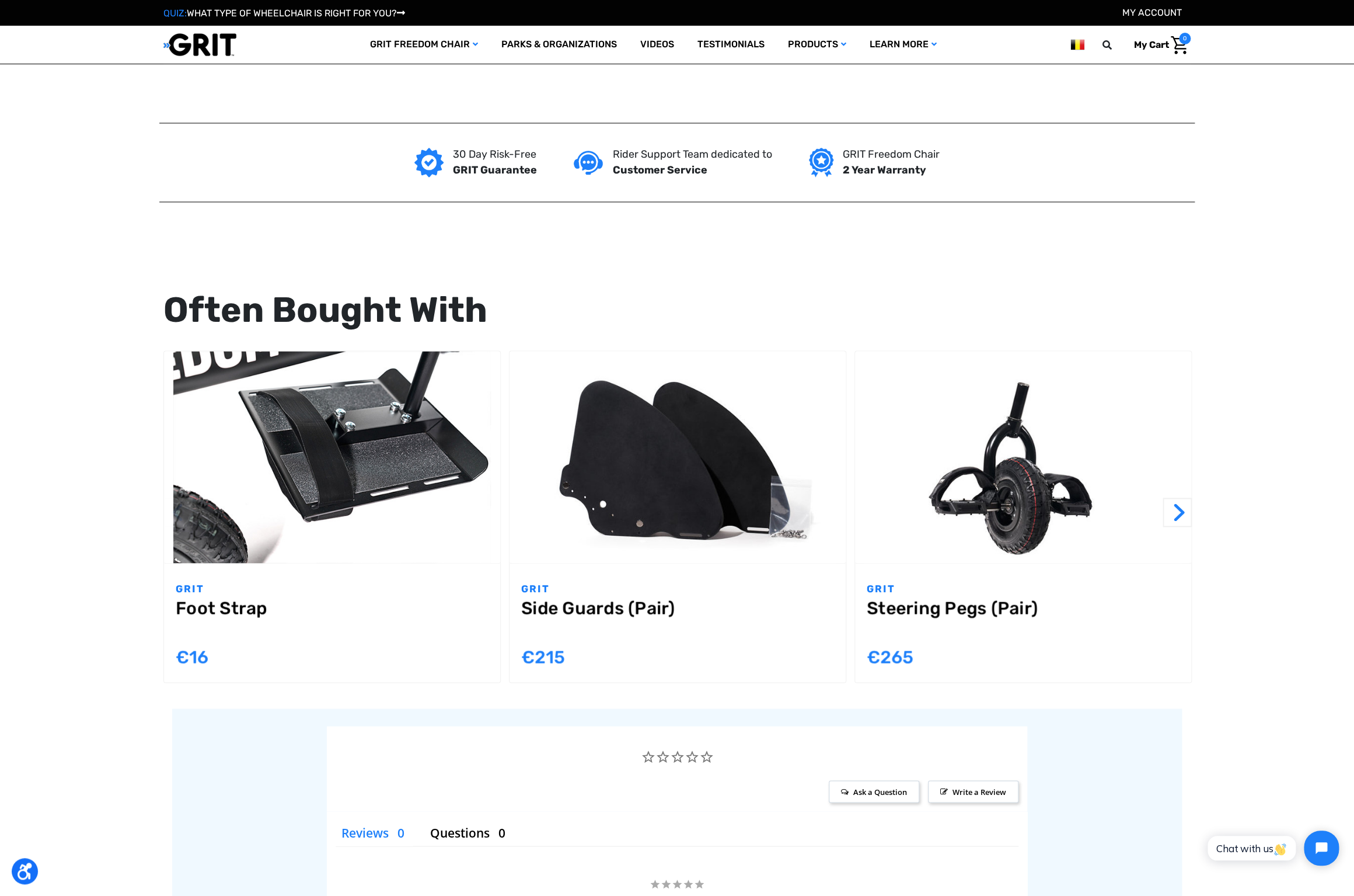 The width and height of the screenshot is (1354, 896). Describe the element at coordinates (973, 791) in the screenshot. I see `span: Write a Review` at that location.